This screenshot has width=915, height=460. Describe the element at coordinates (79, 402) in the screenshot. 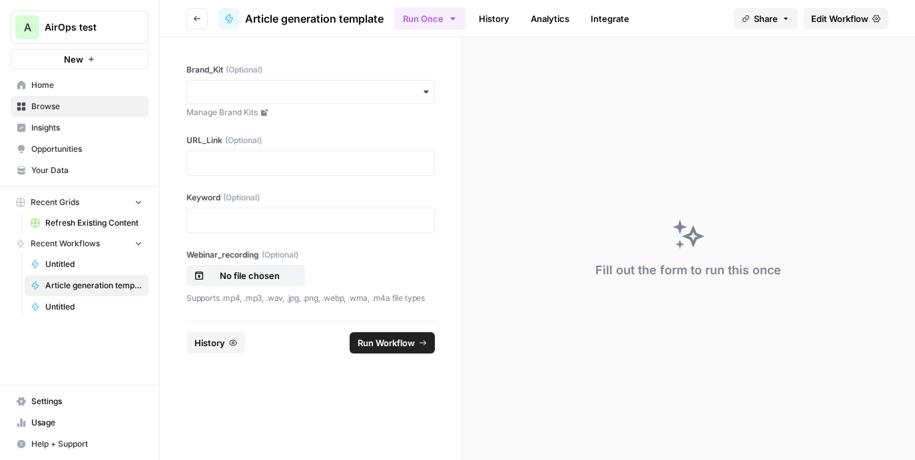

I see `a: Settings` at that location.